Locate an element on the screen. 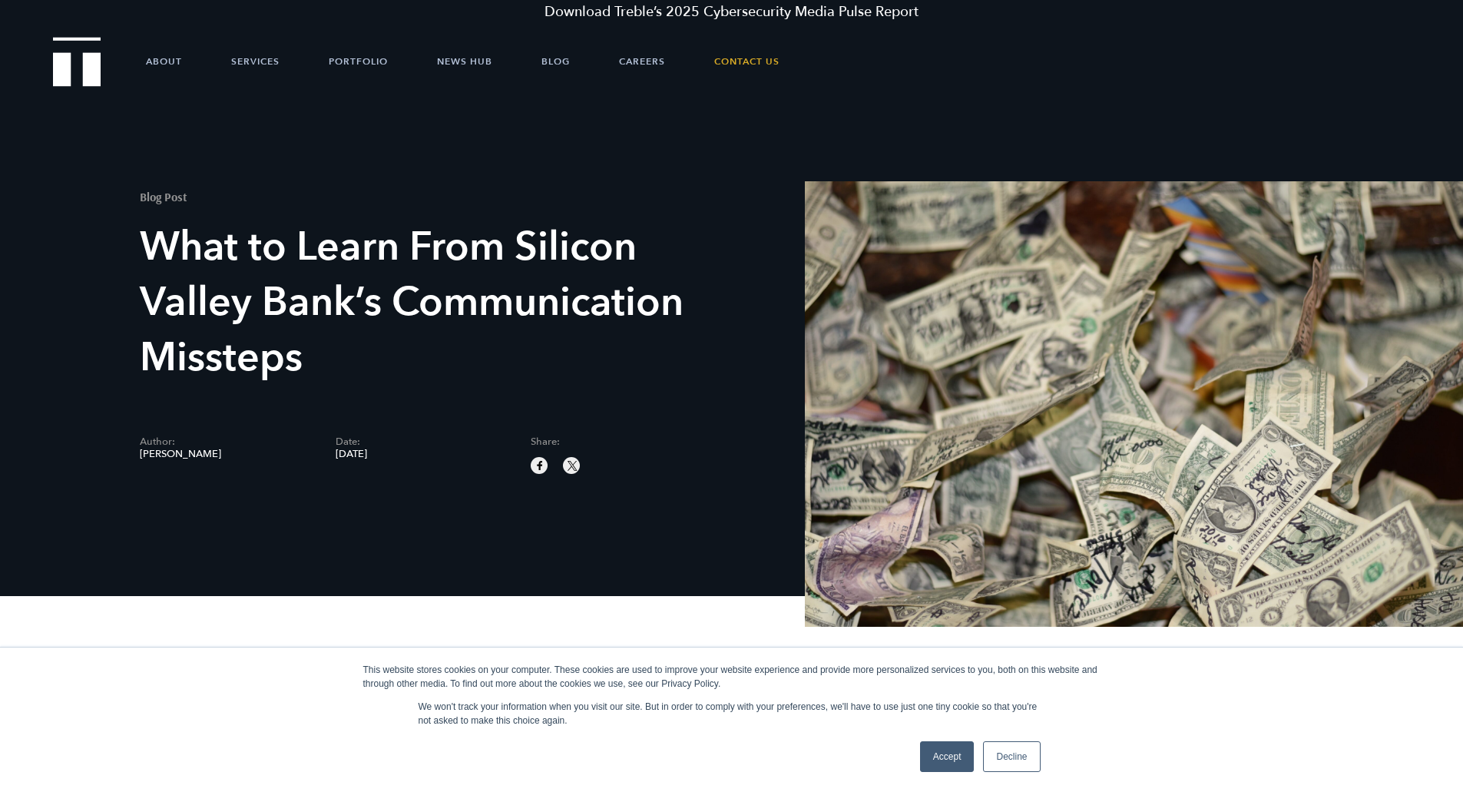  span: Share: is located at coordinates (617, 442).